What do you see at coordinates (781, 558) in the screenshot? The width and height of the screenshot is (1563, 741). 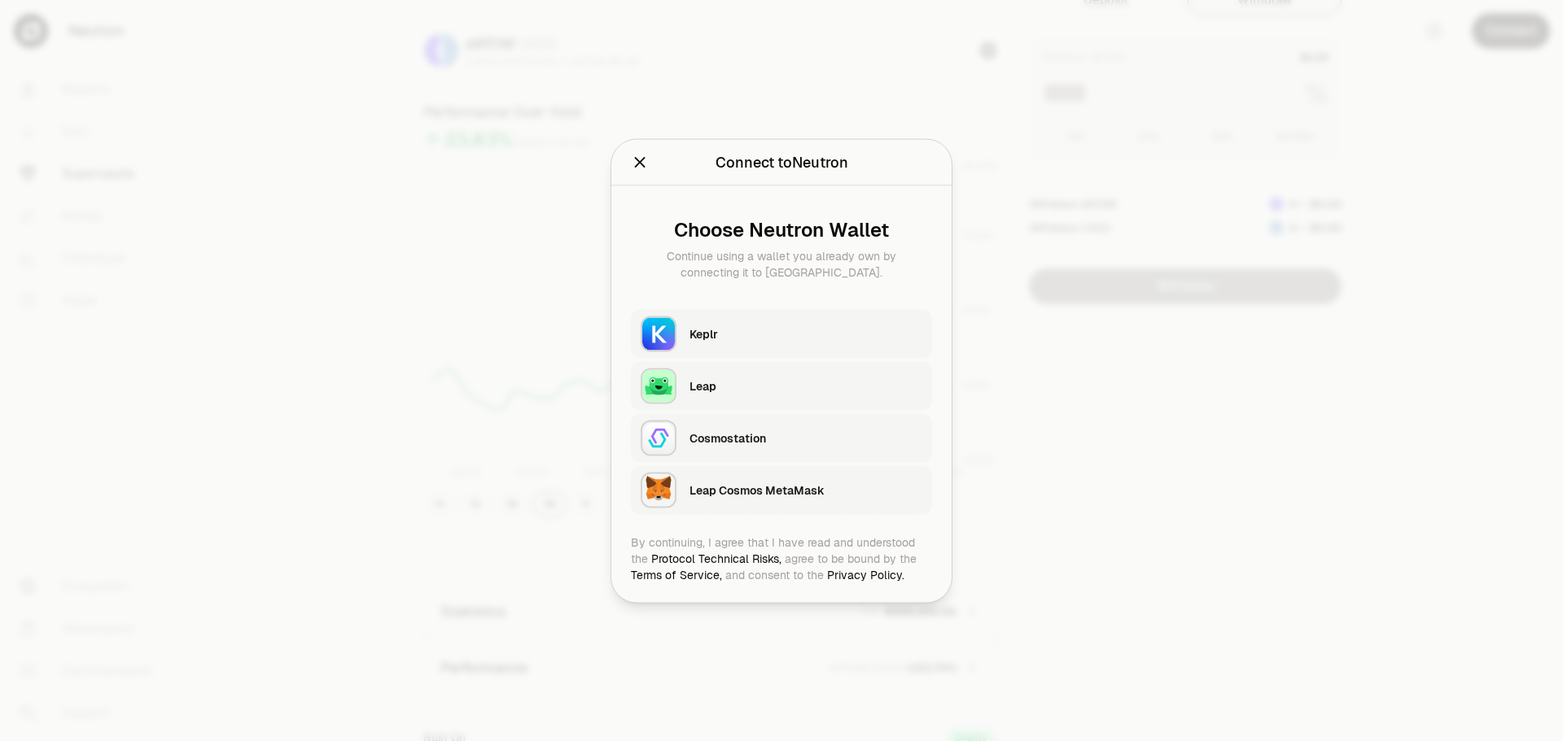 I see `div: By continuing, I agree that I have read and understood the agree to be bound by the and consent t...` at bounding box center [781, 558].